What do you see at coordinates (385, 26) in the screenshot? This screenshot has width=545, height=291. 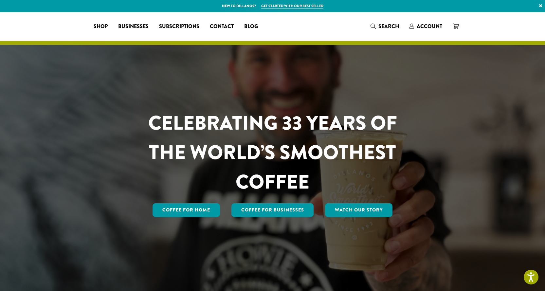 I see `a: Search` at bounding box center [385, 26].